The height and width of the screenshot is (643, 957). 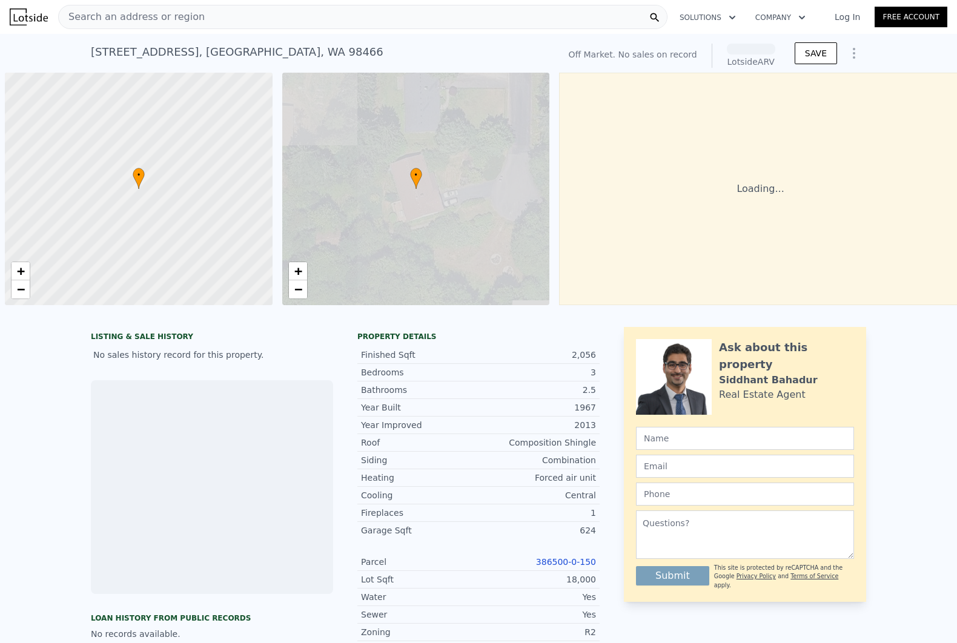 I want to click on div: 624, so click(x=537, y=530).